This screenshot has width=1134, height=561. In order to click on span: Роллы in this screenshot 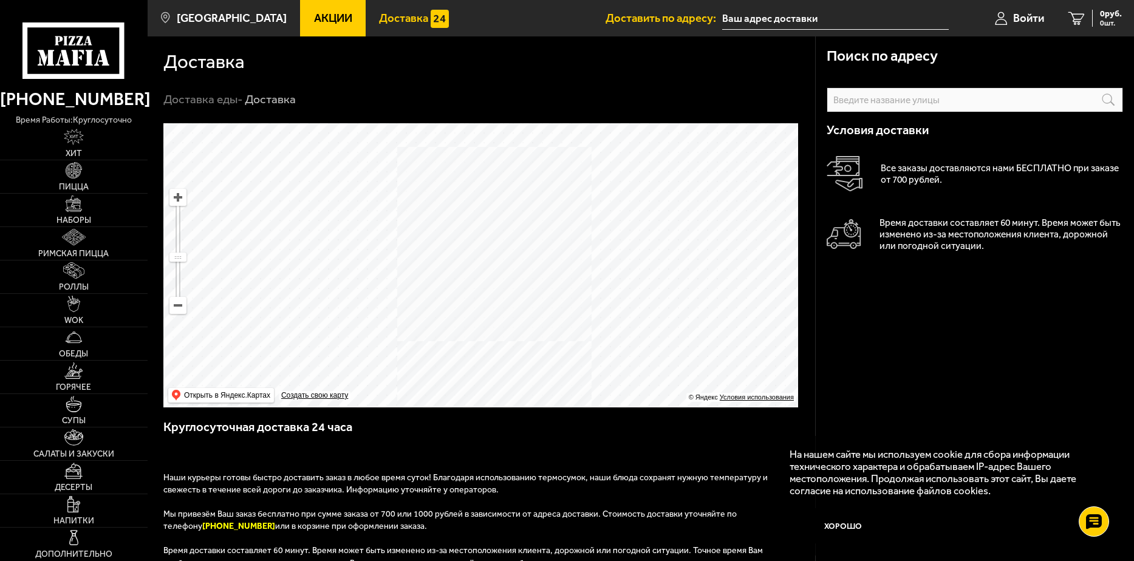, I will do `click(74, 287)`.